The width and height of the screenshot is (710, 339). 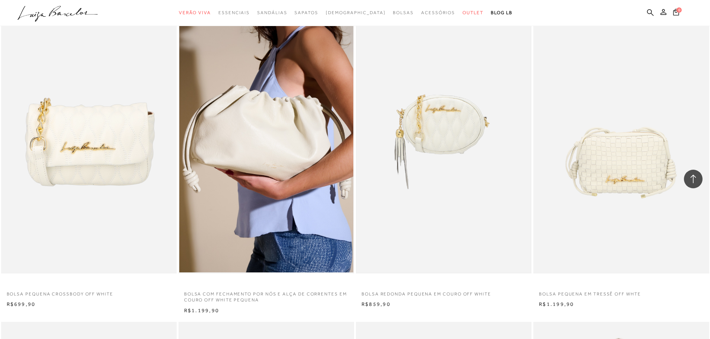 I want to click on p: BOLSA PEQUENA EM TRESSÊ OFF WHTE, so click(x=621, y=292).